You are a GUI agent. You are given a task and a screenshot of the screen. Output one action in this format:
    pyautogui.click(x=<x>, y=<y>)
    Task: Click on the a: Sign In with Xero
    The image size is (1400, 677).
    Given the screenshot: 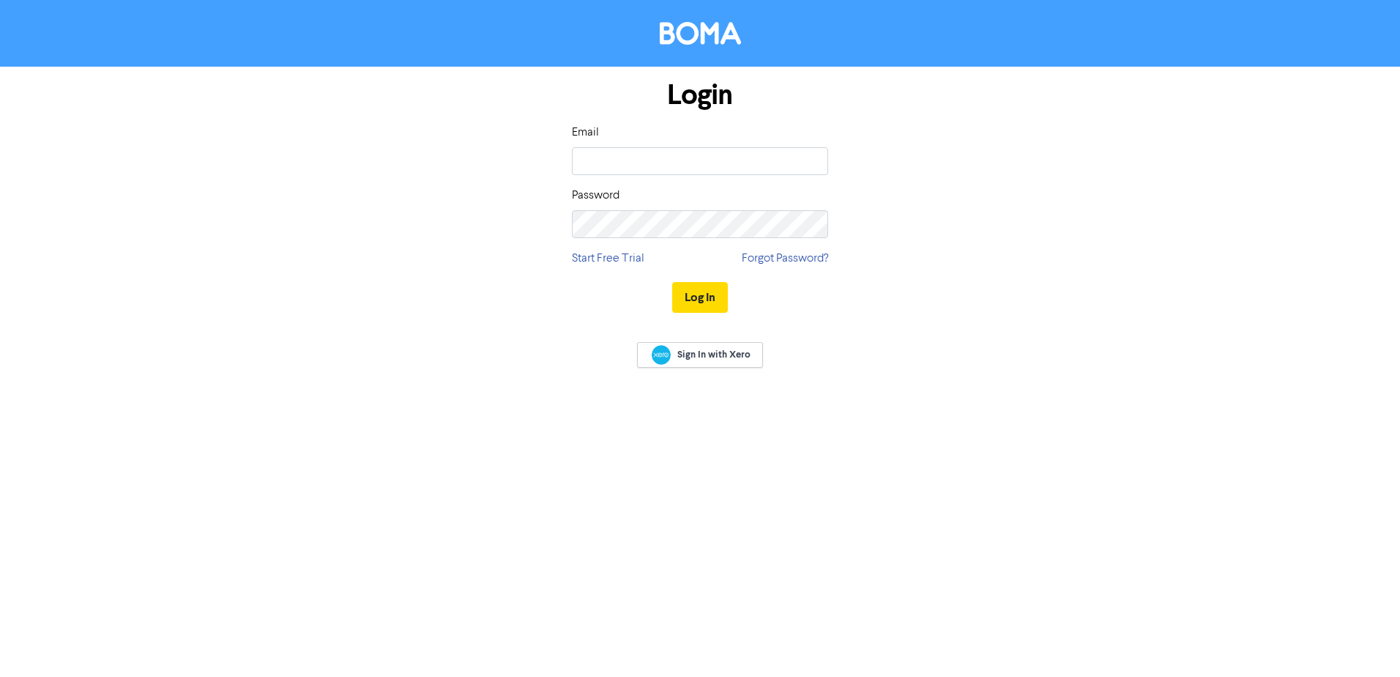 What is the action you would take?
    pyautogui.click(x=700, y=354)
    